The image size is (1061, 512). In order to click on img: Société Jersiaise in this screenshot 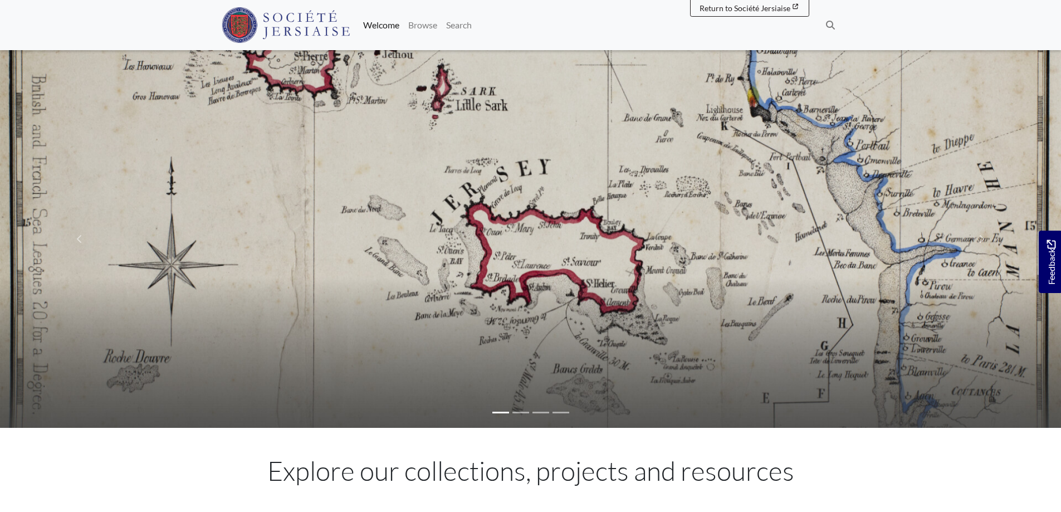, I will do `click(286, 25)`.